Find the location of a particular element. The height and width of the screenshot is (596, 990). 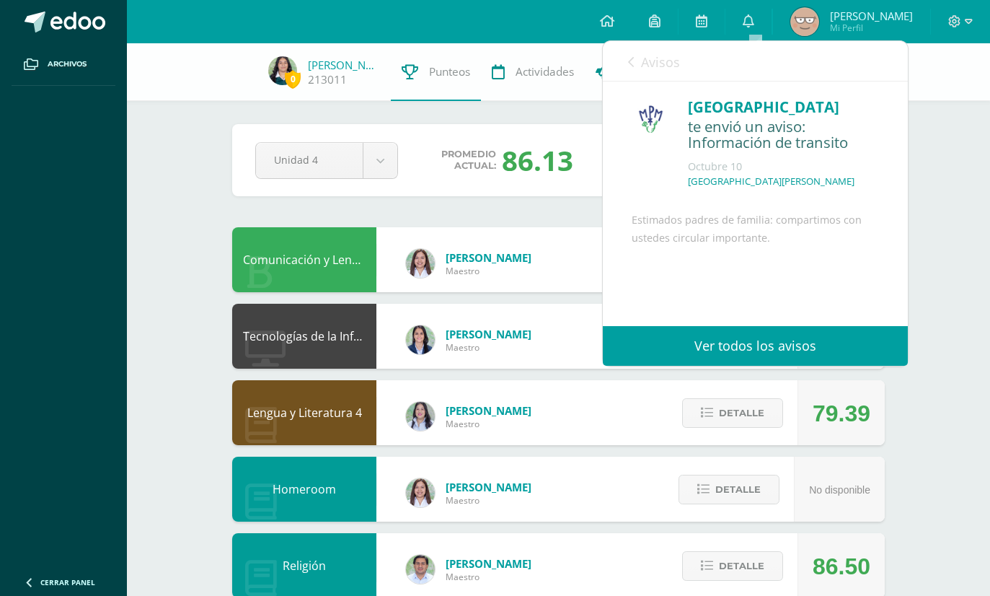

div: Homeroom is located at coordinates (304, 489).